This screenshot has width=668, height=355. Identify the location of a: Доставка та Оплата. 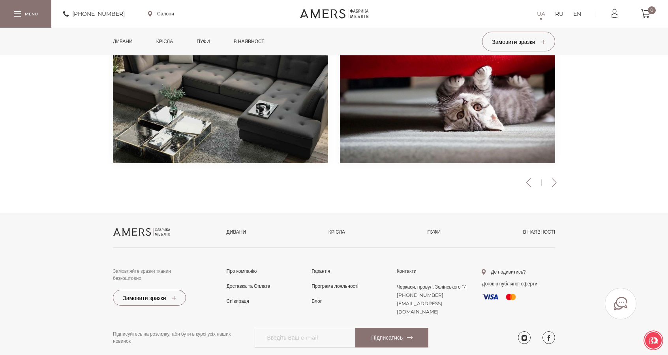
(248, 286).